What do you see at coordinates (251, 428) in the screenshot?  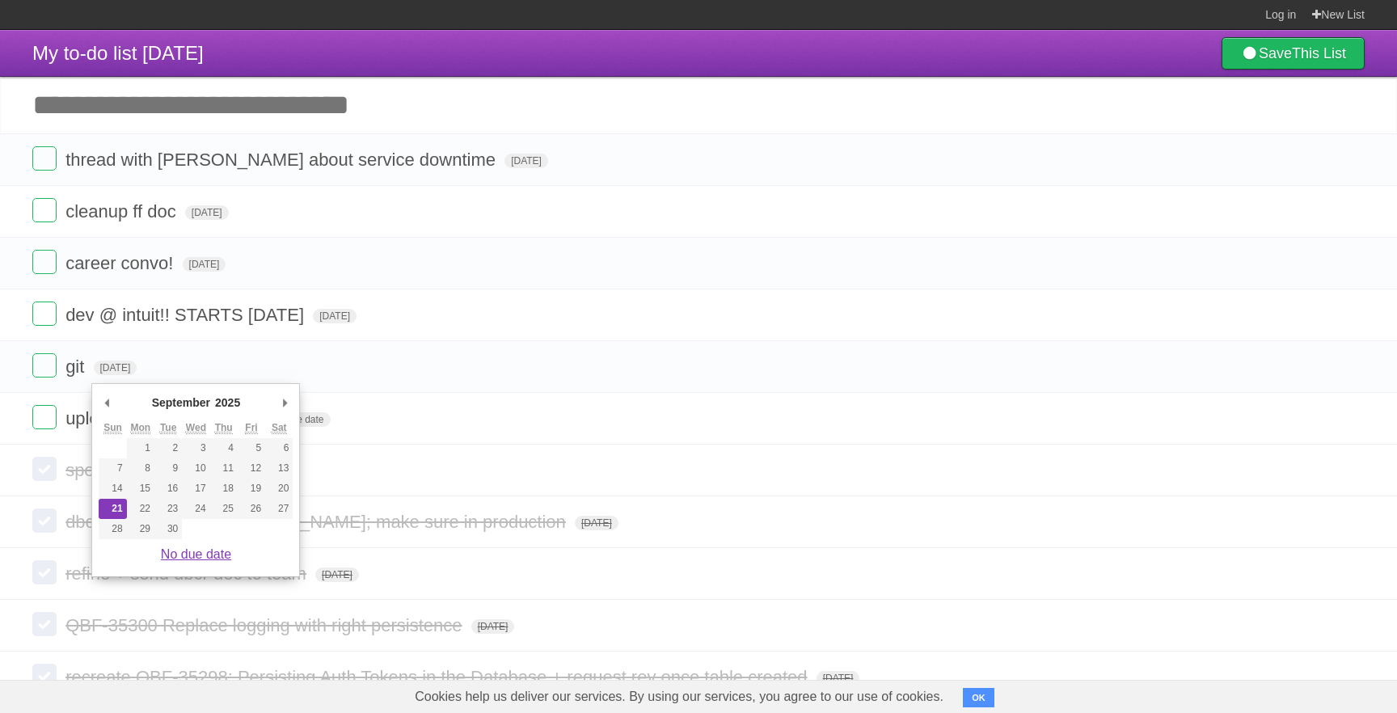 I see `abbr: Friday` at bounding box center [251, 428].